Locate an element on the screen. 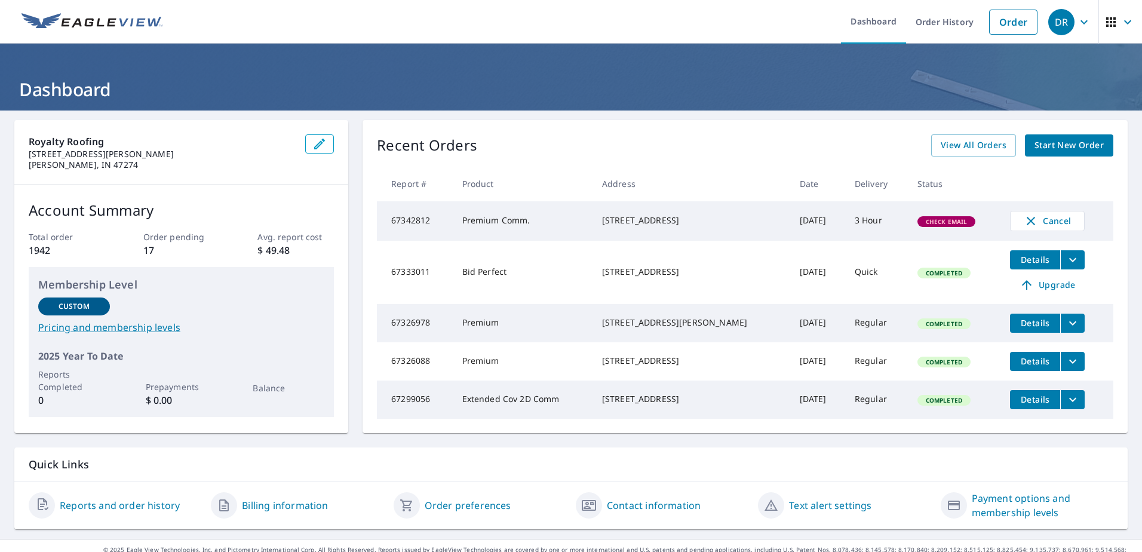 The height and width of the screenshot is (552, 1142). th: Date is located at coordinates (818, 183).